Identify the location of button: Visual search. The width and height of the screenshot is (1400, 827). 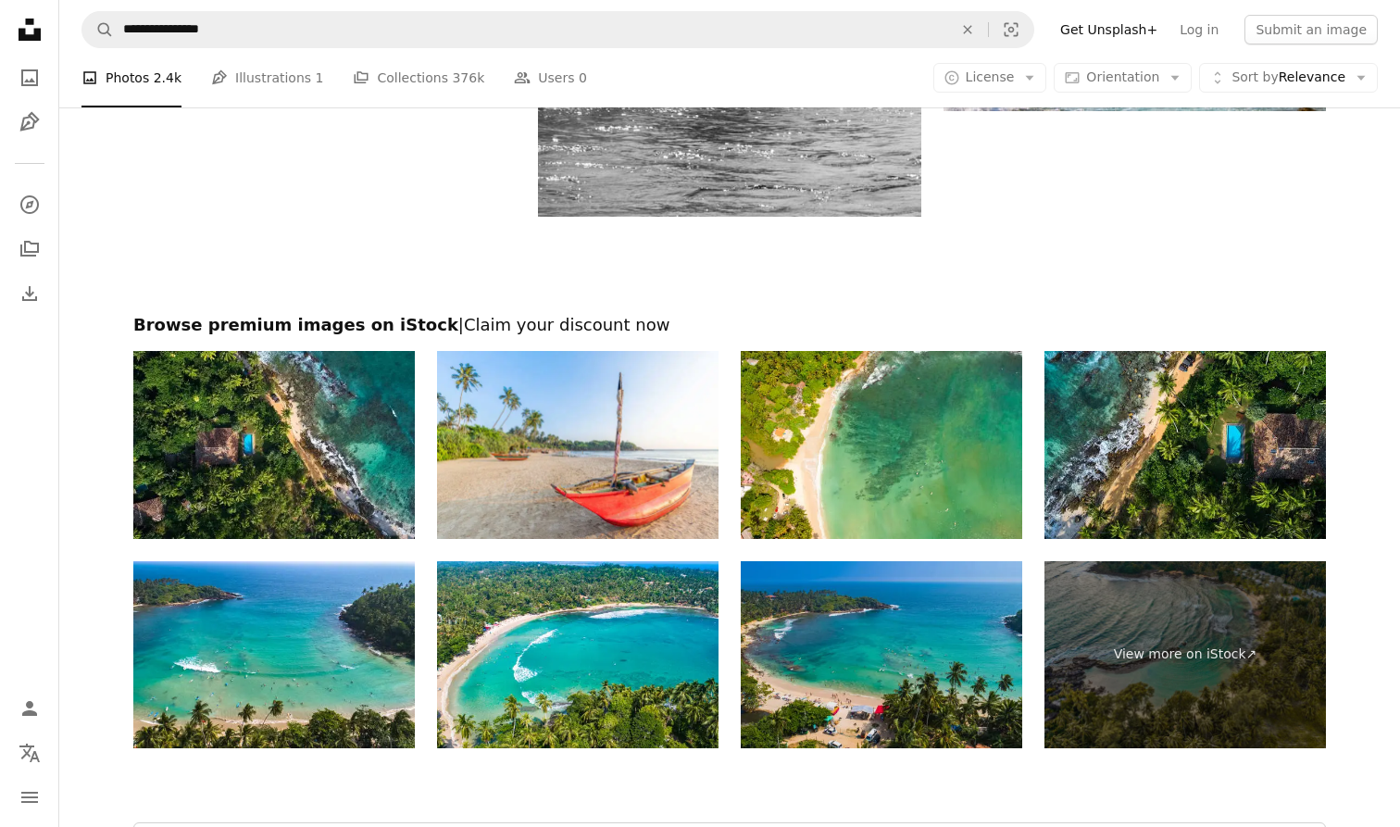
(1011, 30).